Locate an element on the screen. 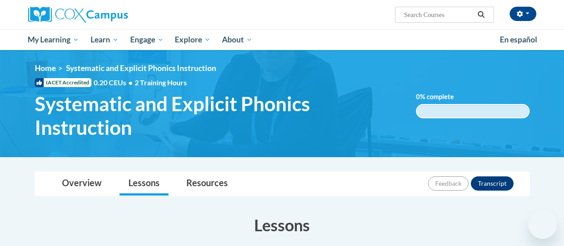 The height and width of the screenshot is (246, 564). input: Search Courses is located at coordinates (438, 15).